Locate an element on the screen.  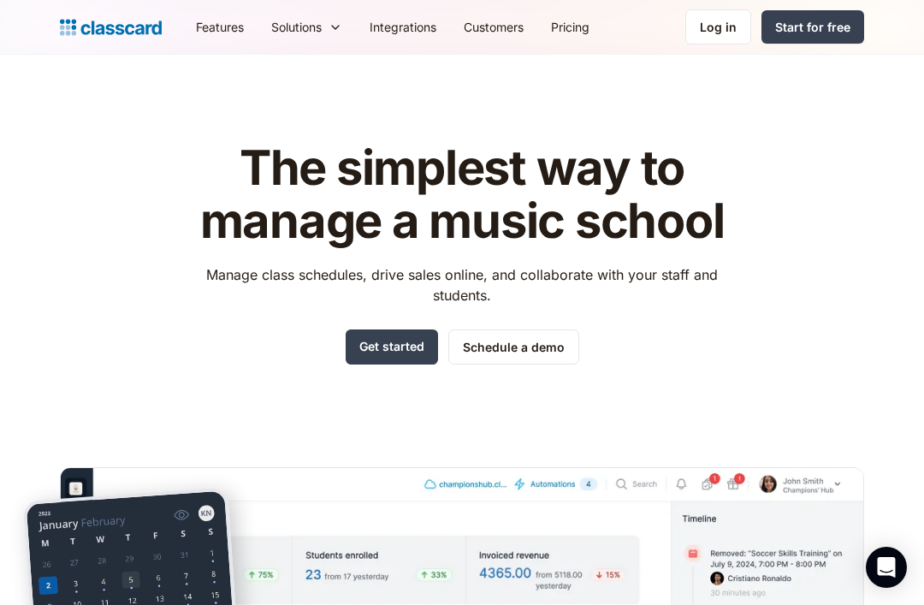
a: Logo is located at coordinates (110, 27).